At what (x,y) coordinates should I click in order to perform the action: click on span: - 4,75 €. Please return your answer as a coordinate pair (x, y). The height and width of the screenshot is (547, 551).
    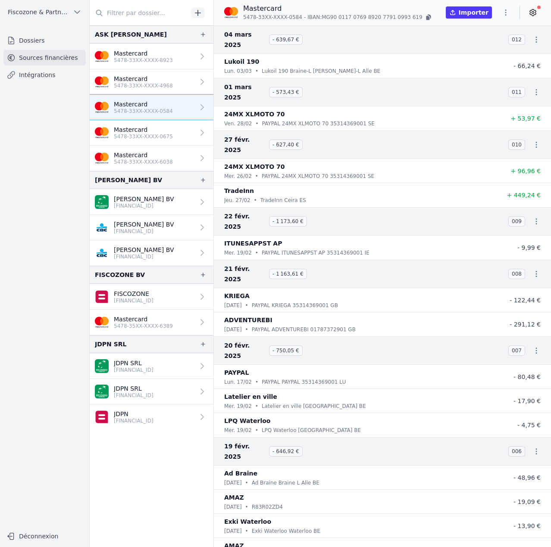
    Looking at the image, I should click on (529, 425).